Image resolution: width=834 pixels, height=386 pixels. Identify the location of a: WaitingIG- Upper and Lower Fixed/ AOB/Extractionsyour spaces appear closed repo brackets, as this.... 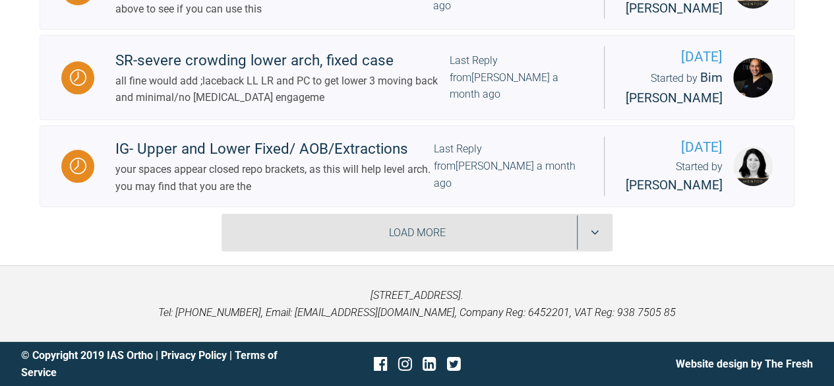
(417, 166).